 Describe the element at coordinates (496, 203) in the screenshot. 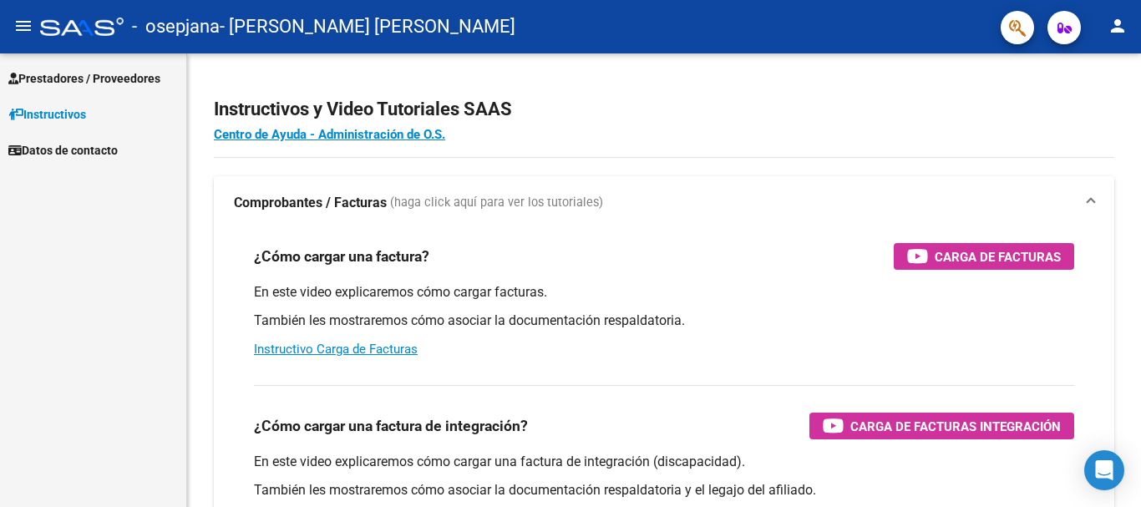

I see `span: (haga click aquí para ver los tutoriales)` at that location.